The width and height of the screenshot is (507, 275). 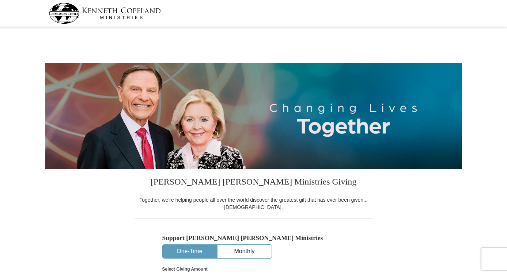 I want to click on button: Monthly, so click(x=244, y=252).